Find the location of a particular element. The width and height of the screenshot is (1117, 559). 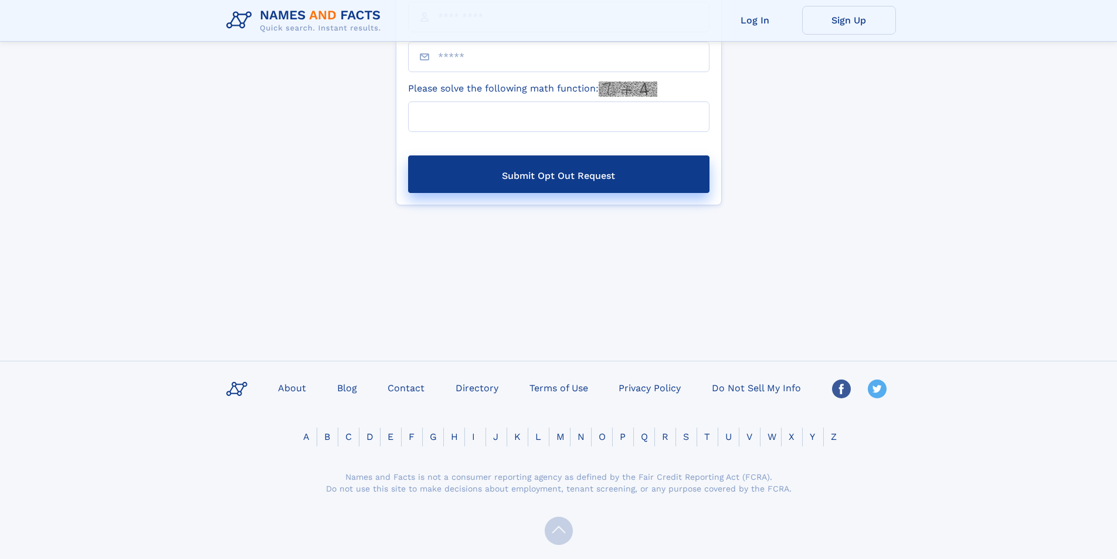

a: Contact is located at coordinates (406, 387).